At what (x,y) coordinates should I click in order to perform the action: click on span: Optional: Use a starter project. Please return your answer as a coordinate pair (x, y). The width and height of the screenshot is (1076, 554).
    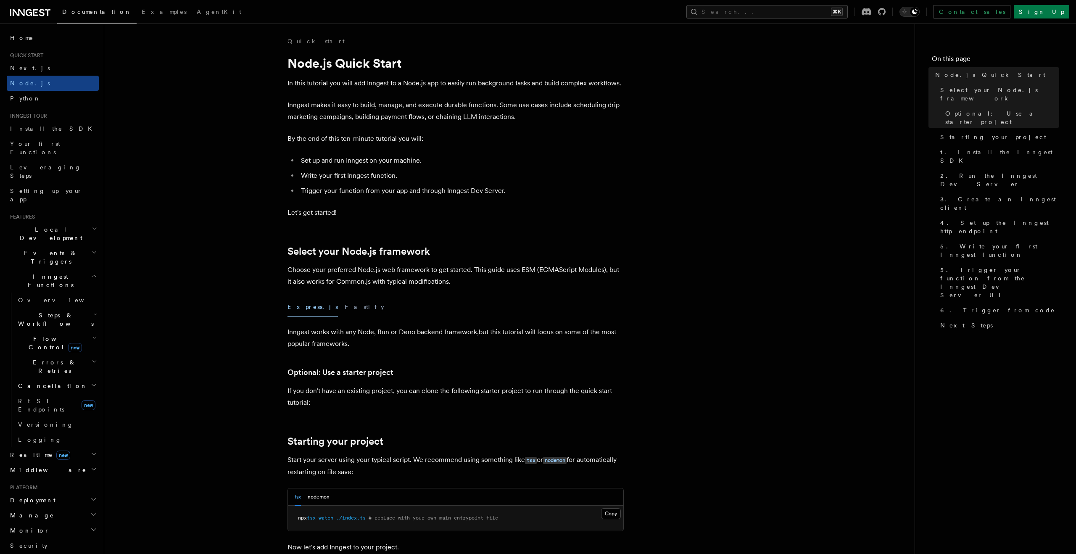
    Looking at the image, I should click on (1002, 118).